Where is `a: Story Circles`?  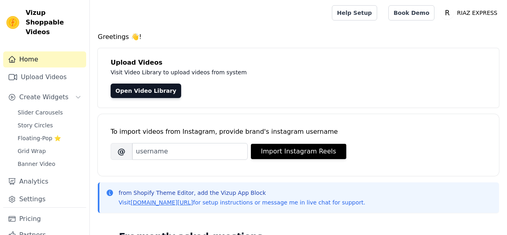
a: Story Circles is located at coordinates (49, 125).